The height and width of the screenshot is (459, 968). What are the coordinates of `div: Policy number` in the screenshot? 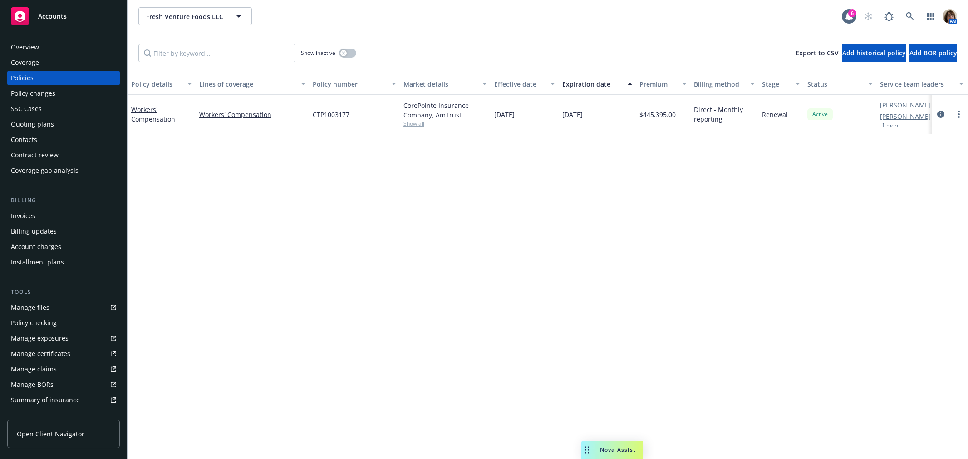 It's located at (349, 84).